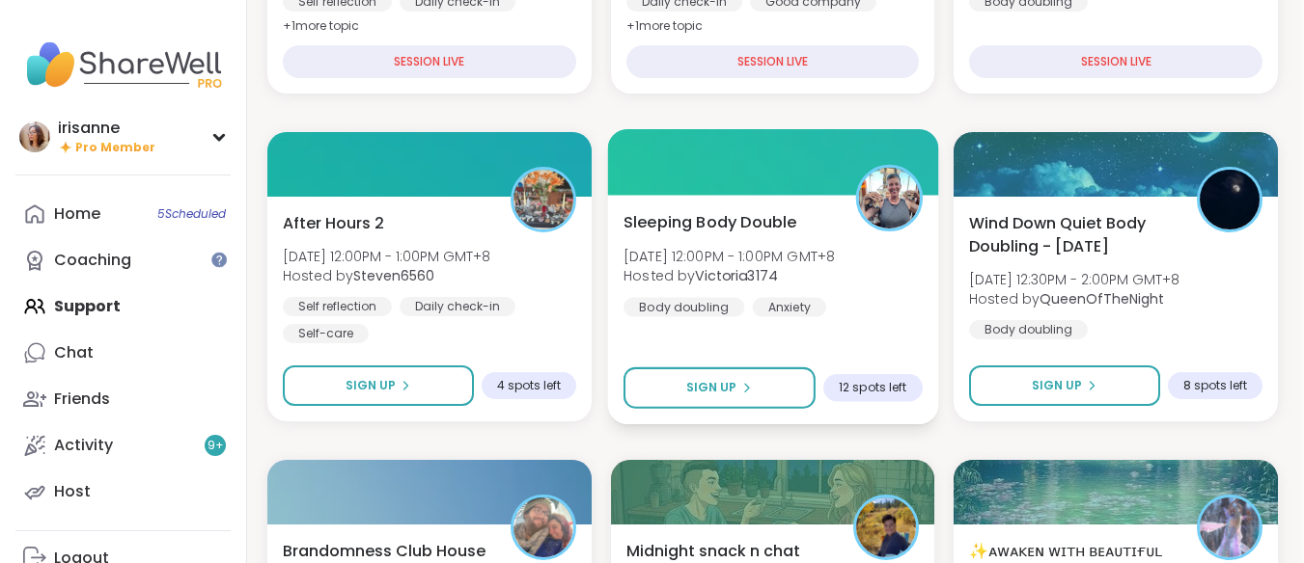 Image resolution: width=1304 pixels, height=563 pixels. Describe the element at coordinates (35, 137) in the screenshot. I see `img: irisanne` at that location.